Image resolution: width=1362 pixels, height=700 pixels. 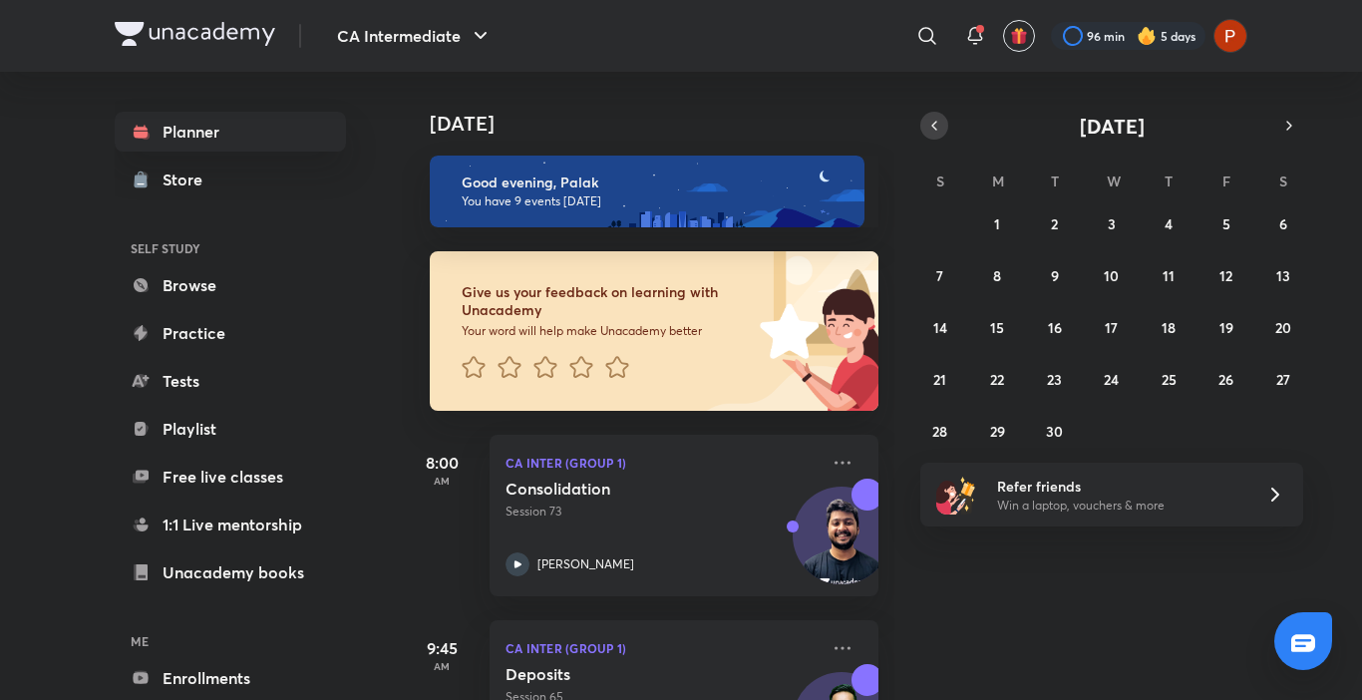 I want to click on h6: SELF STUDY, so click(x=230, y=248).